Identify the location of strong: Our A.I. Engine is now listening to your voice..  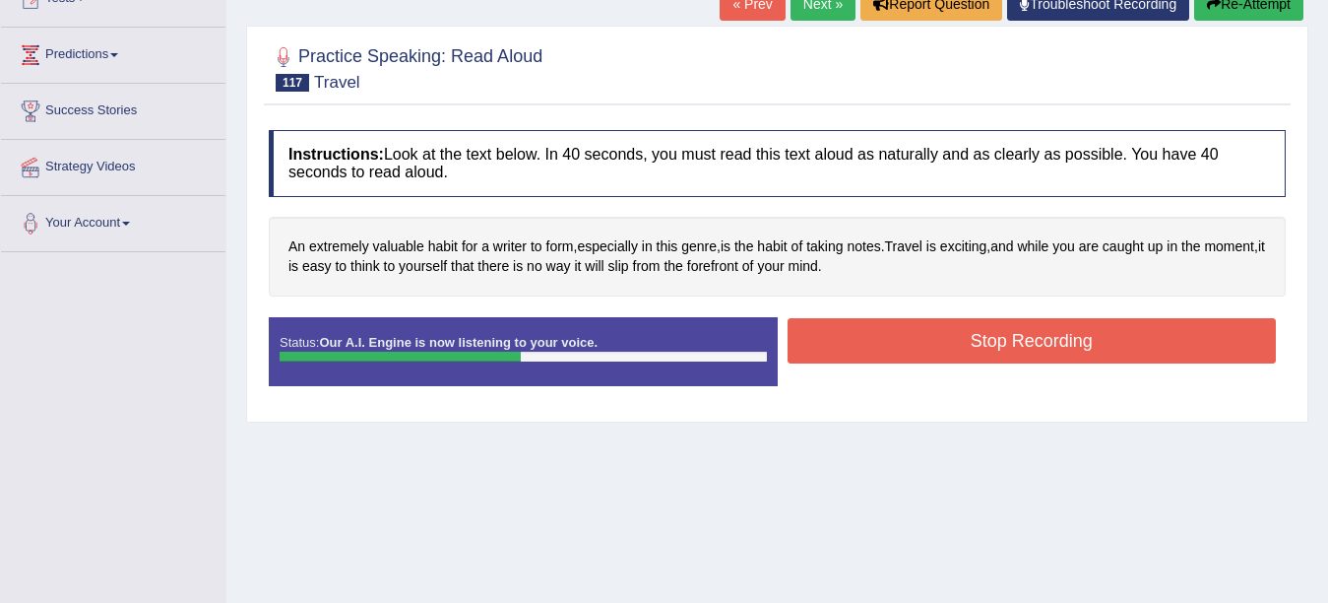
(458, 342).